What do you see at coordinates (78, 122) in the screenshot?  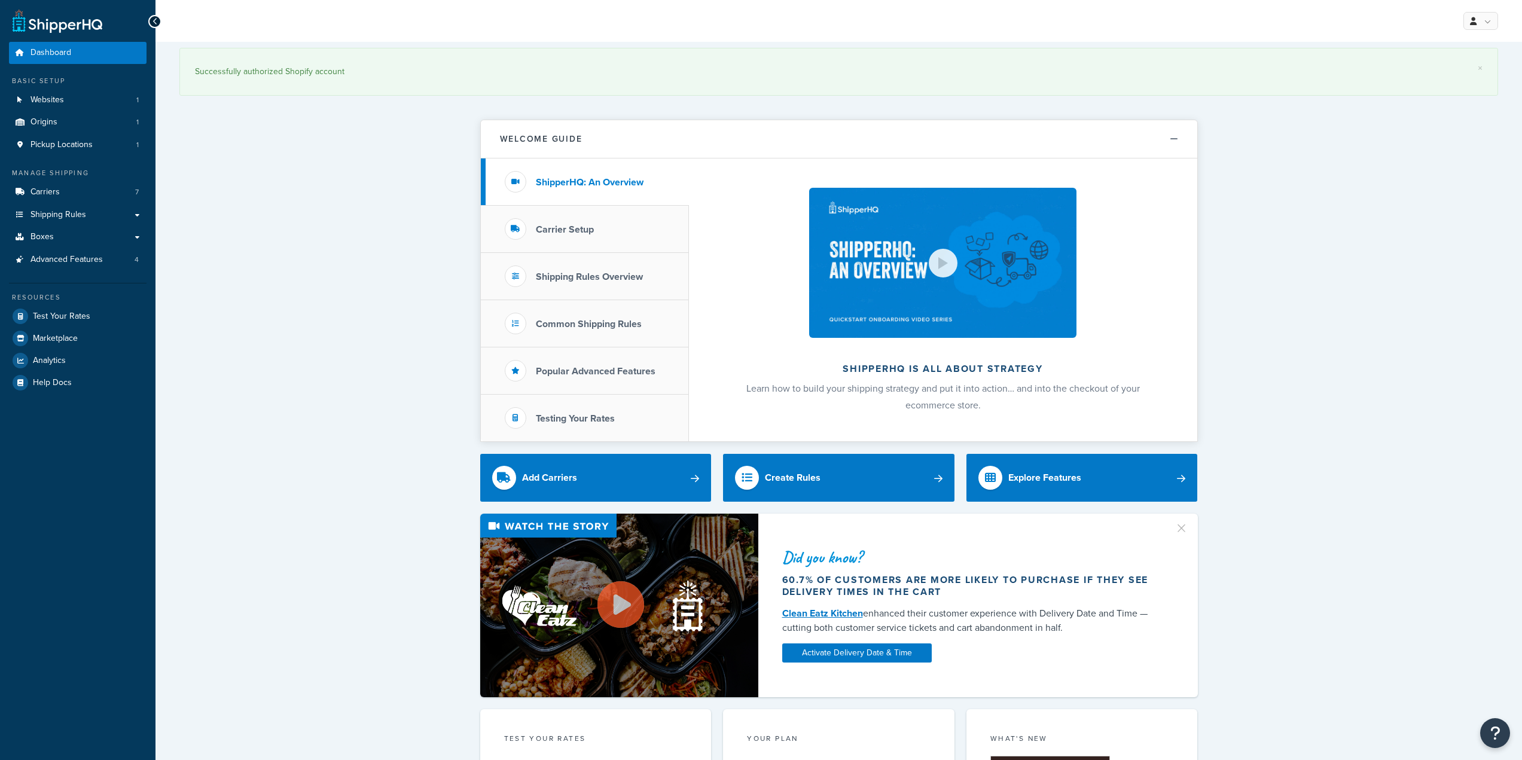 I see `a: Origins1` at bounding box center [78, 122].